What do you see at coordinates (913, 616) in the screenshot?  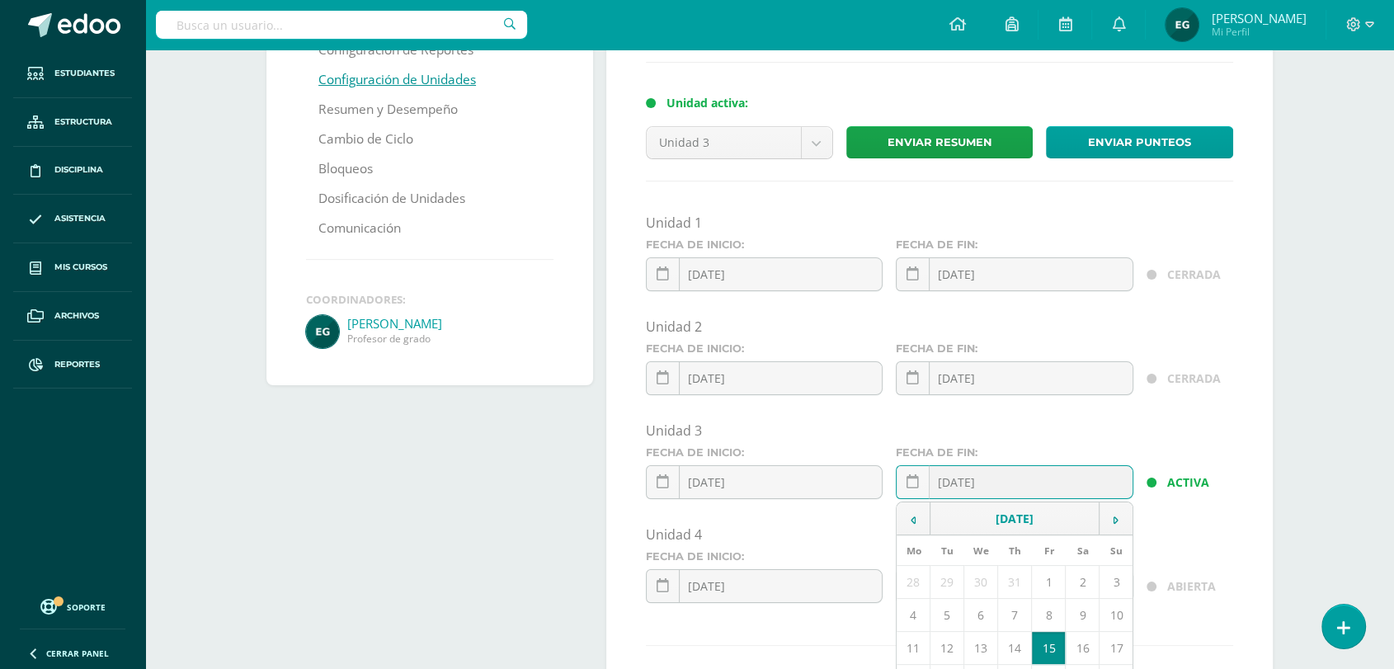 I see `td: 4` at bounding box center [913, 616].